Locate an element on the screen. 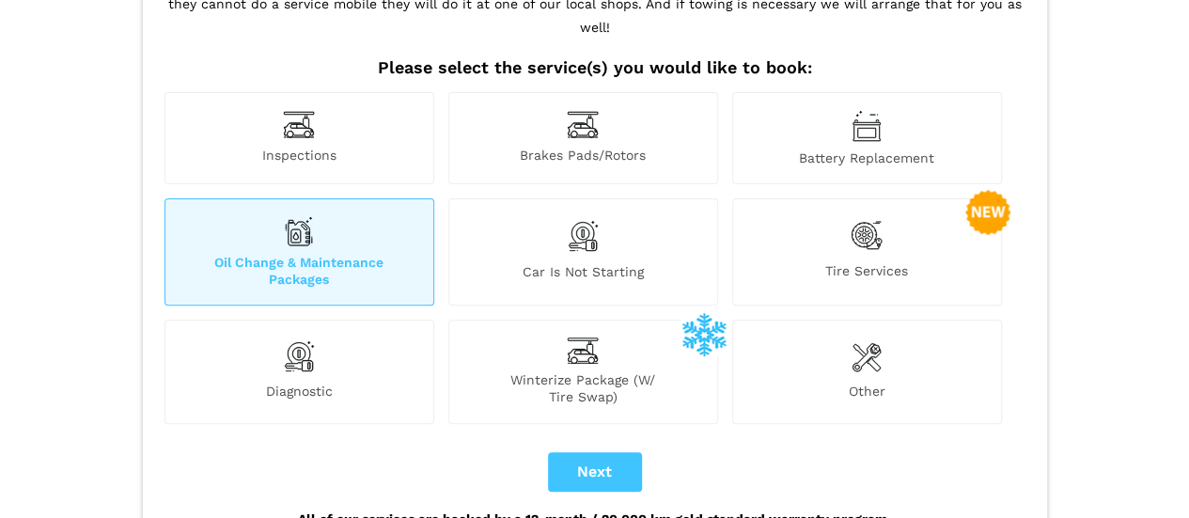  span: Car is not starting is located at coordinates (583, 275).